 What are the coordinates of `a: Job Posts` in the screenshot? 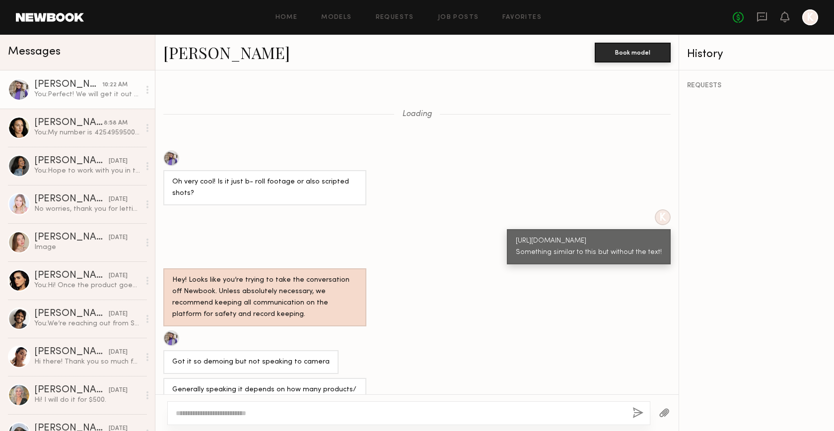 It's located at (458, 17).